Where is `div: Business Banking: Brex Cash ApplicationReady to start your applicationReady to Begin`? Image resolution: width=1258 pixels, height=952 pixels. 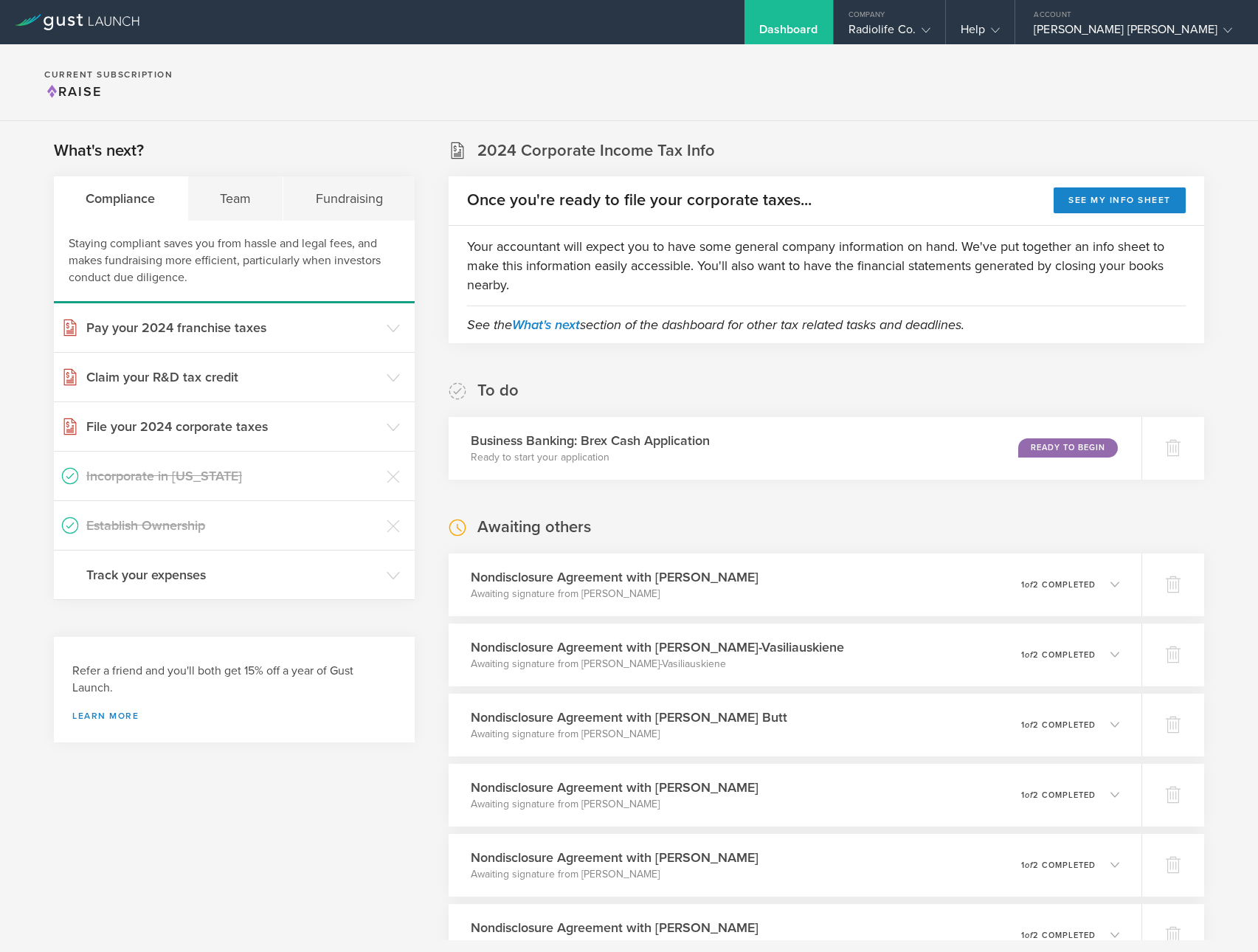
div: Business Banking: Brex Cash ApplicationReady to start your applicationReady to Begin is located at coordinates (795, 448).